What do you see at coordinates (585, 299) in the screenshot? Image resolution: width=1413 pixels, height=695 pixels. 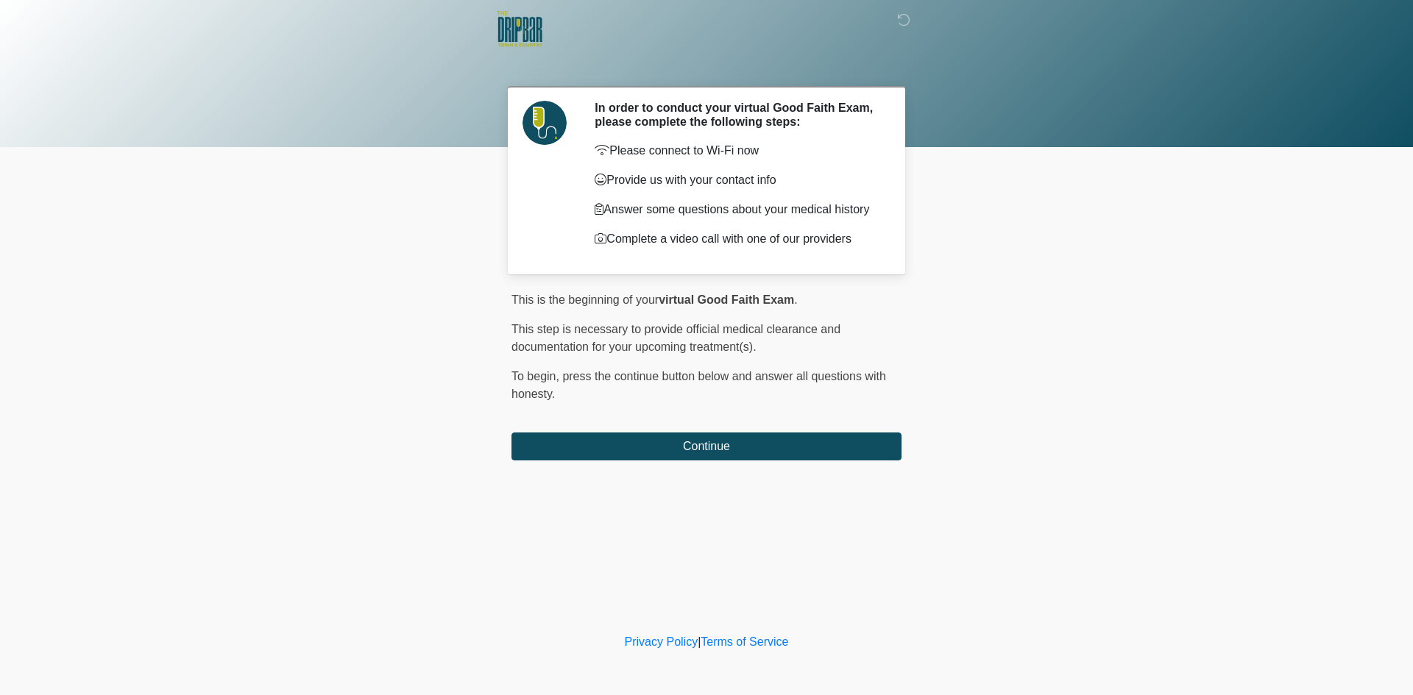 I see `span: This is the beginning of your` at bounding box center [585, 299].